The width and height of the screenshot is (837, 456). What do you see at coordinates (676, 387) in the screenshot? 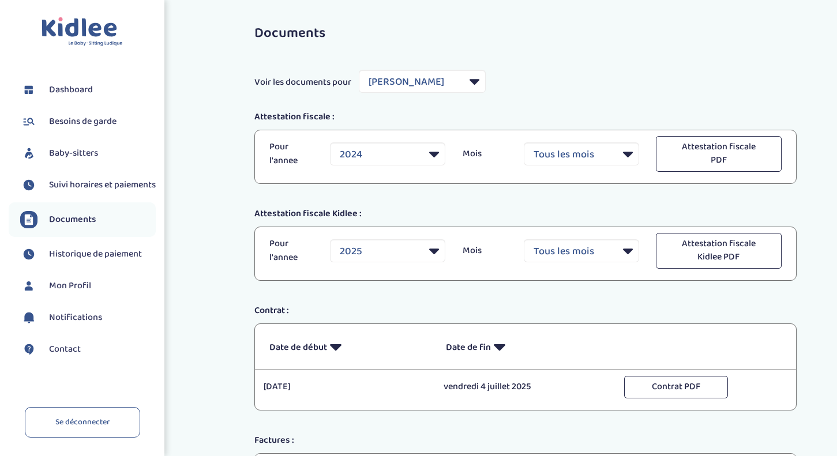
I see `button: Contrat PDF` at bounding box center [676, 387].